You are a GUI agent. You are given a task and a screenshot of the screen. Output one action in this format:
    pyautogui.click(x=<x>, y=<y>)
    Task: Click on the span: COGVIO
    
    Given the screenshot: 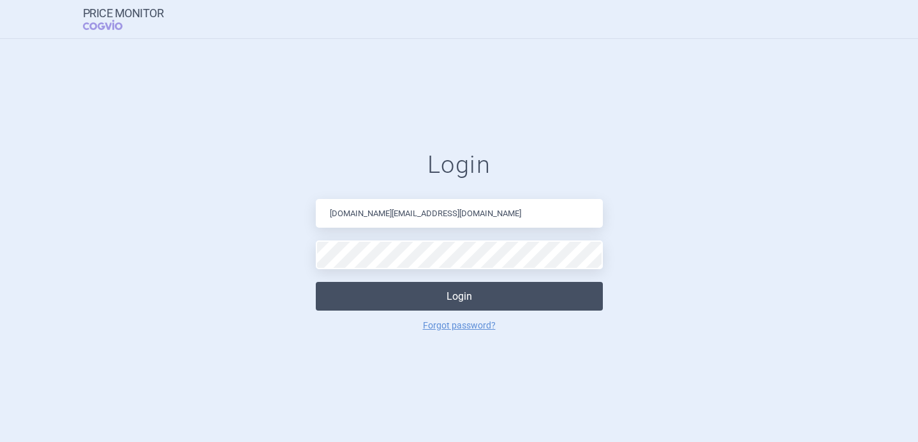 What is the action you would take?
    pyautogui.click(x=112, y=25)
    